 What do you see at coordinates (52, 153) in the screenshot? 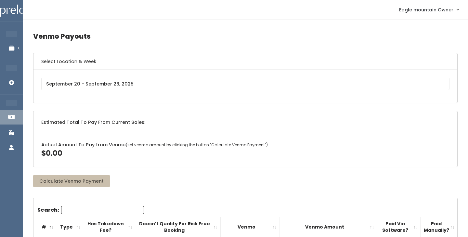
I see `span: $0.00` at bounding box center [52, 153].